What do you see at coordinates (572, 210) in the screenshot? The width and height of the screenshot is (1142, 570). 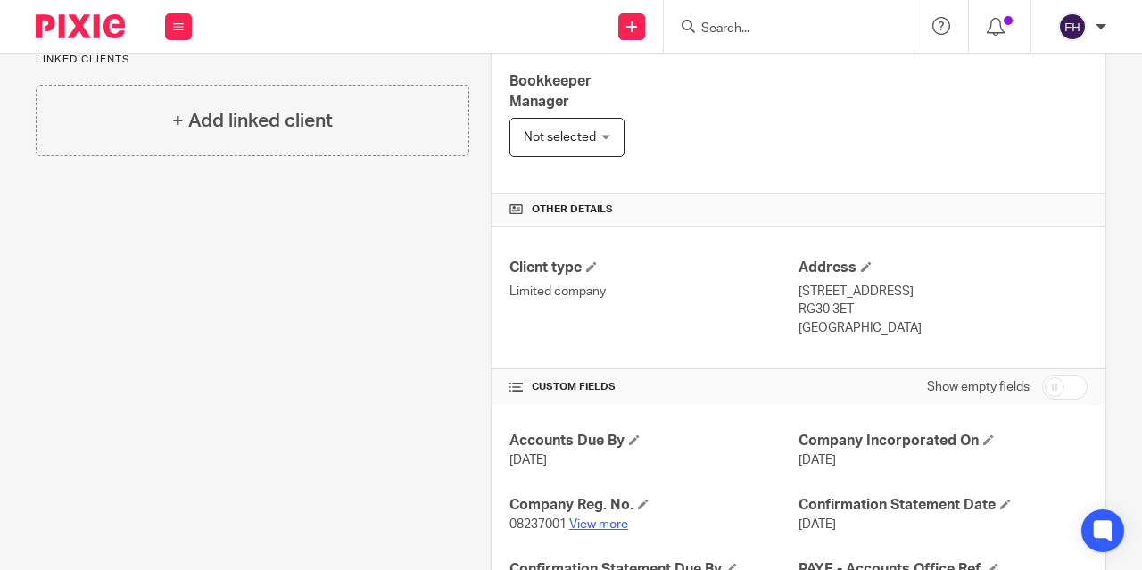 I see `span: Other details` at bounding box center [572, 210].